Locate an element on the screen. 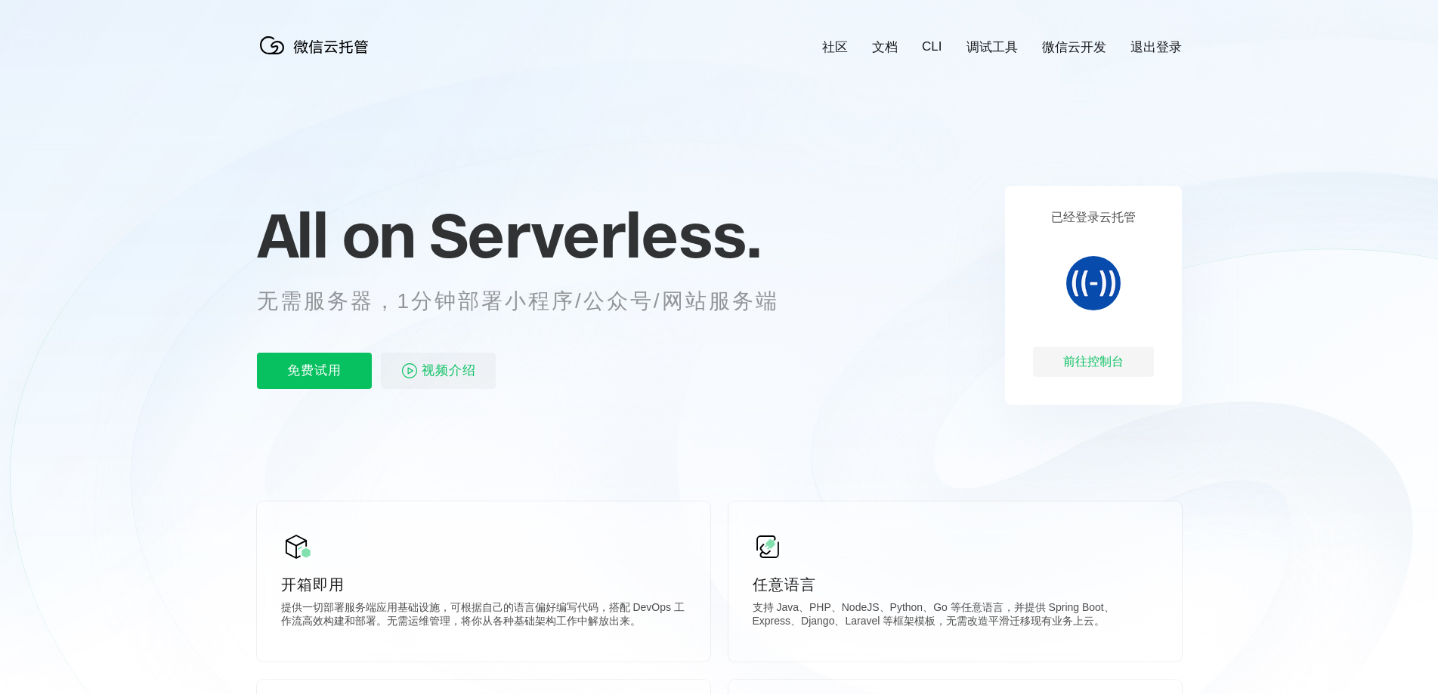 The height and width of the screenshot is (694, 1438). a: 文档 is located at coordinates (885, 47).